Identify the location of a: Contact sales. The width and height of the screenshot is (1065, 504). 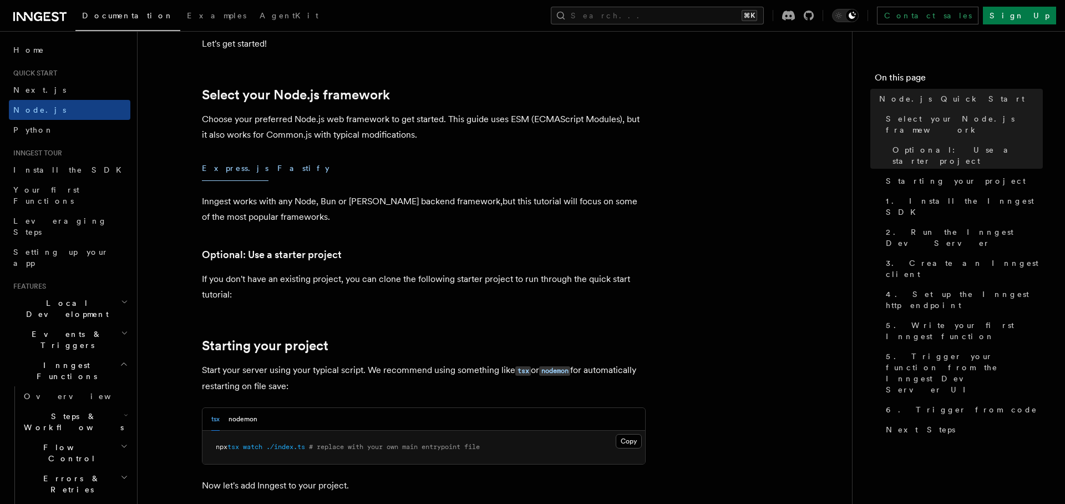
(927, 16).